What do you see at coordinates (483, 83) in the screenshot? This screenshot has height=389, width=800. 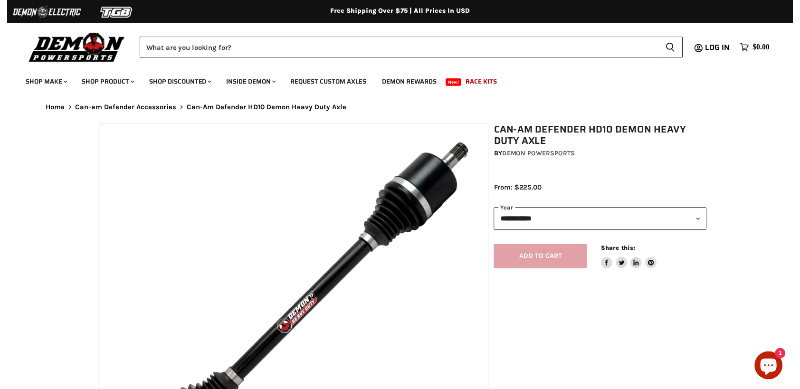 I see `a: Race Kits` at bounding box center [483, 83].